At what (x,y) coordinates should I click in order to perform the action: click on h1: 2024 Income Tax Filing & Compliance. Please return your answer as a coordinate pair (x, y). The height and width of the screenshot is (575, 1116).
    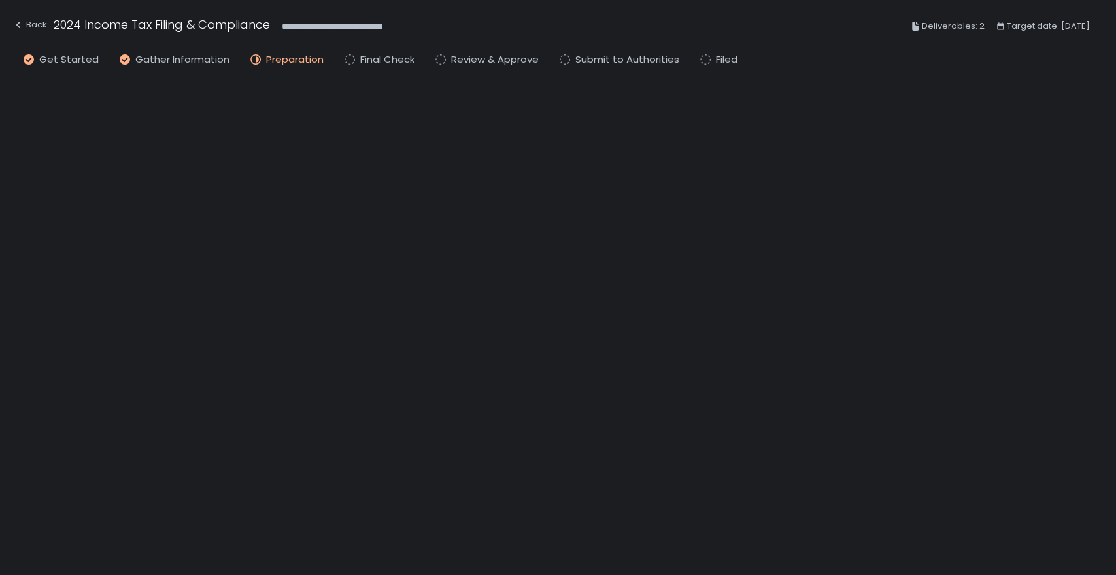
    Looking at the image, I should click on (162, 24).